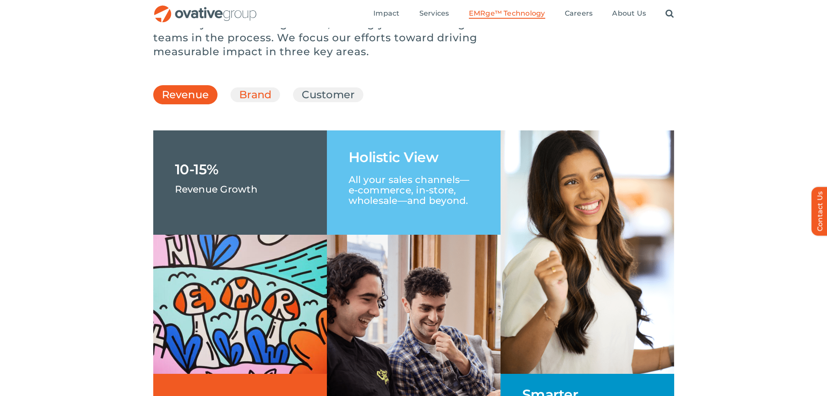  What do you see at coordinates (414, 95) in the screenshot?
I see `ul: Post Filters` at bounding box center [414, 95].